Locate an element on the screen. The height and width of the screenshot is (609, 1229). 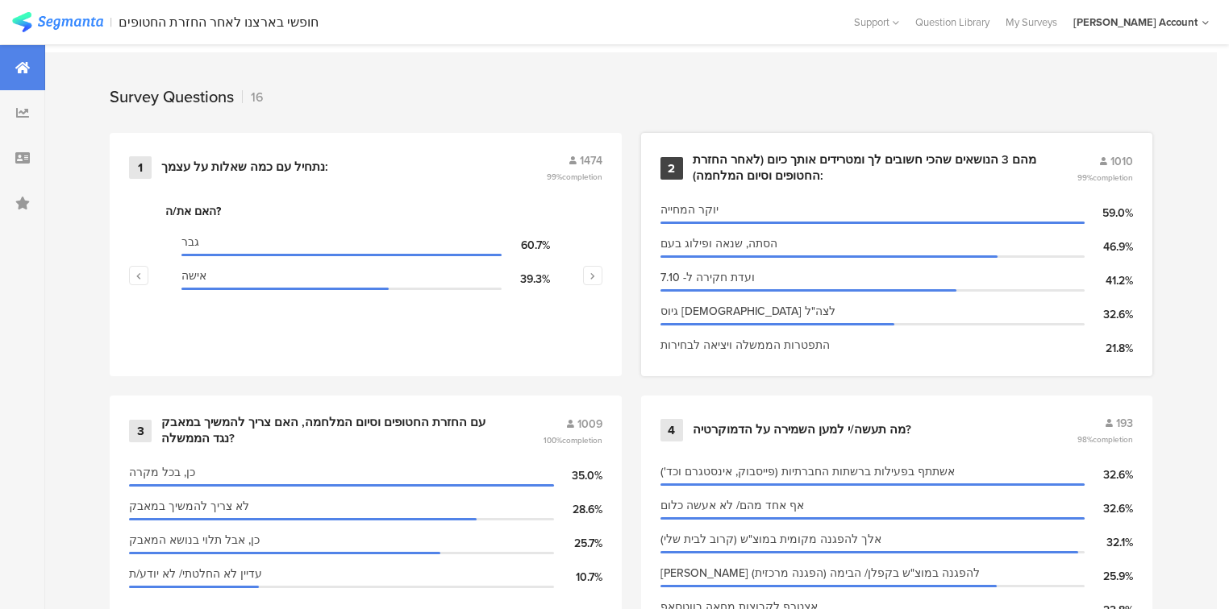
div: Support is located at coordinates (876, 22).